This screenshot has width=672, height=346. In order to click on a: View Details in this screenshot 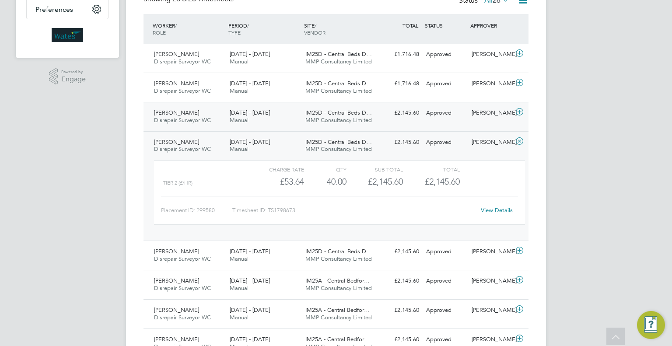, I will do `click(496, 210)`.